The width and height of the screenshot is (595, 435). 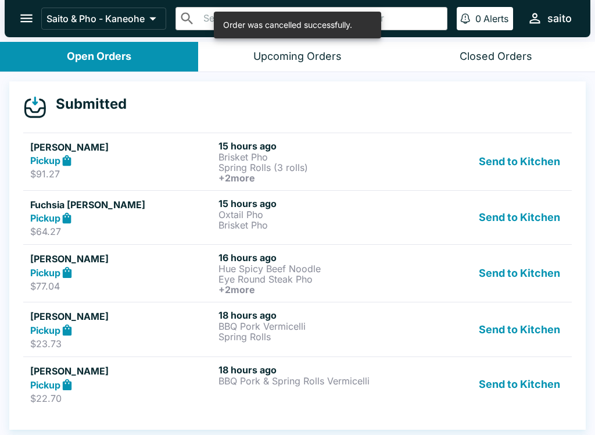 What do you see at coordinates (310, 214) in the screenshot?
I see `p: Oxtail Pho` at bounding box center [310, 214].